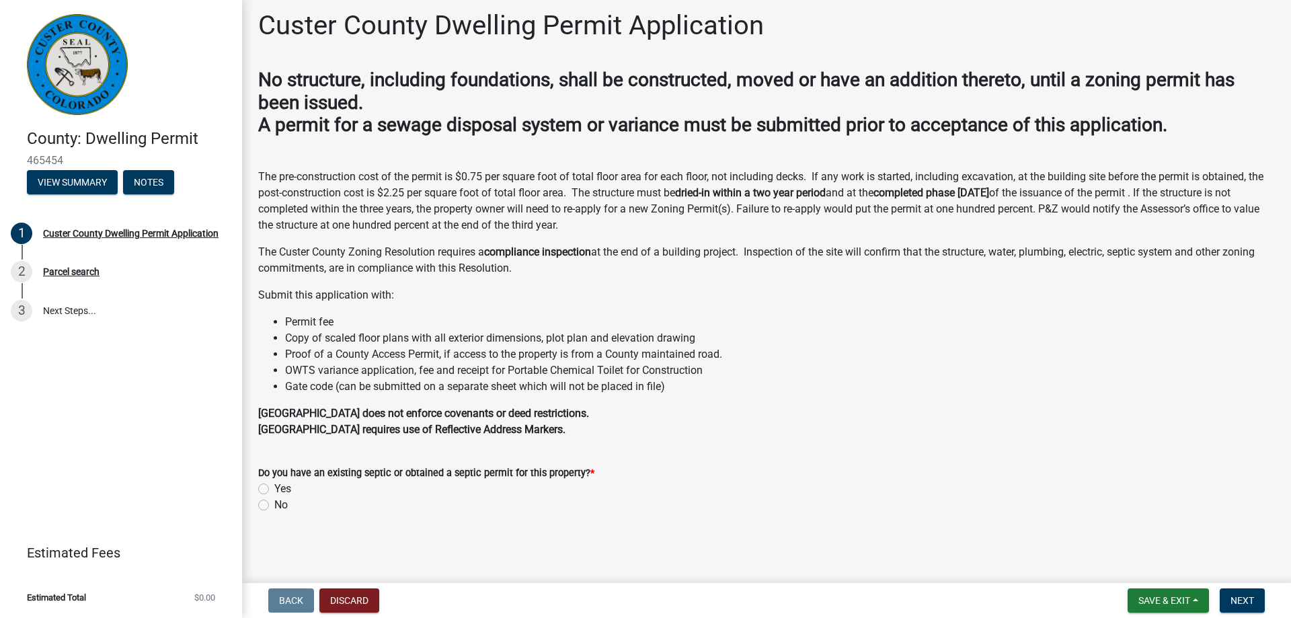 This screenshot has height=618, width=1291. What do you see at coordinates (149, 182) in the screenshot?
I see `button: Notes` at bounding box center [149, 182].